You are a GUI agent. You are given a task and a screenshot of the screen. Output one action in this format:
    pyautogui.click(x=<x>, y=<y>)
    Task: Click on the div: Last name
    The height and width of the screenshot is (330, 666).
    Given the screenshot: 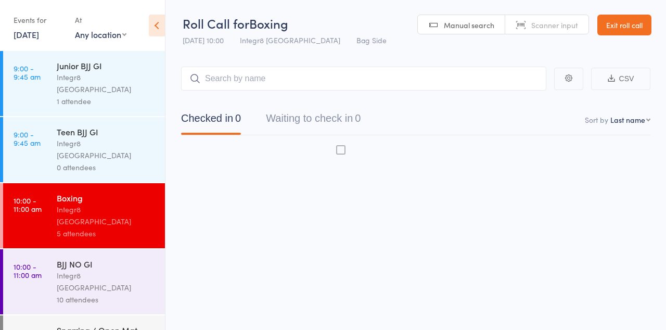 What is the action you would take?
    pyautogui.click(x=628, y=120)
    